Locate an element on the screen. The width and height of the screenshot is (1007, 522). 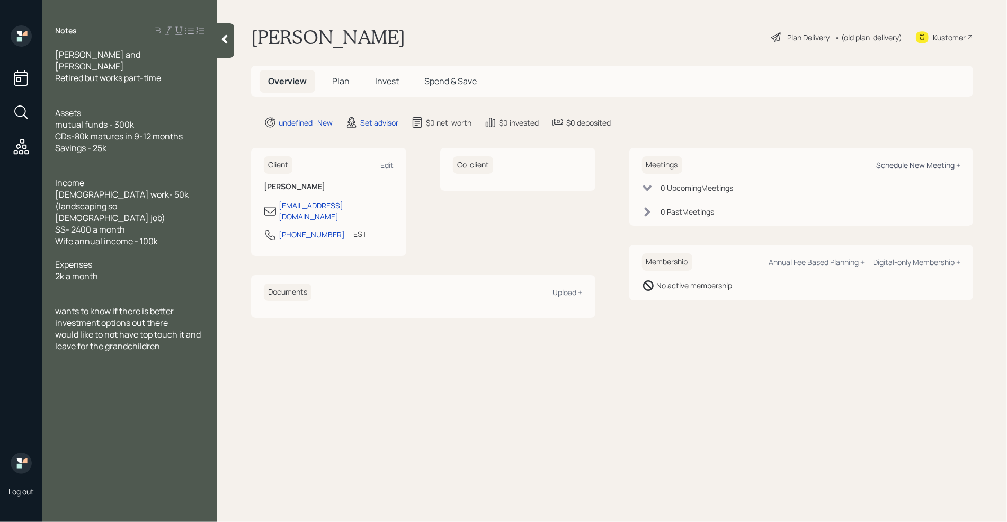
h6: Documents is located at coordinates (288, 292).